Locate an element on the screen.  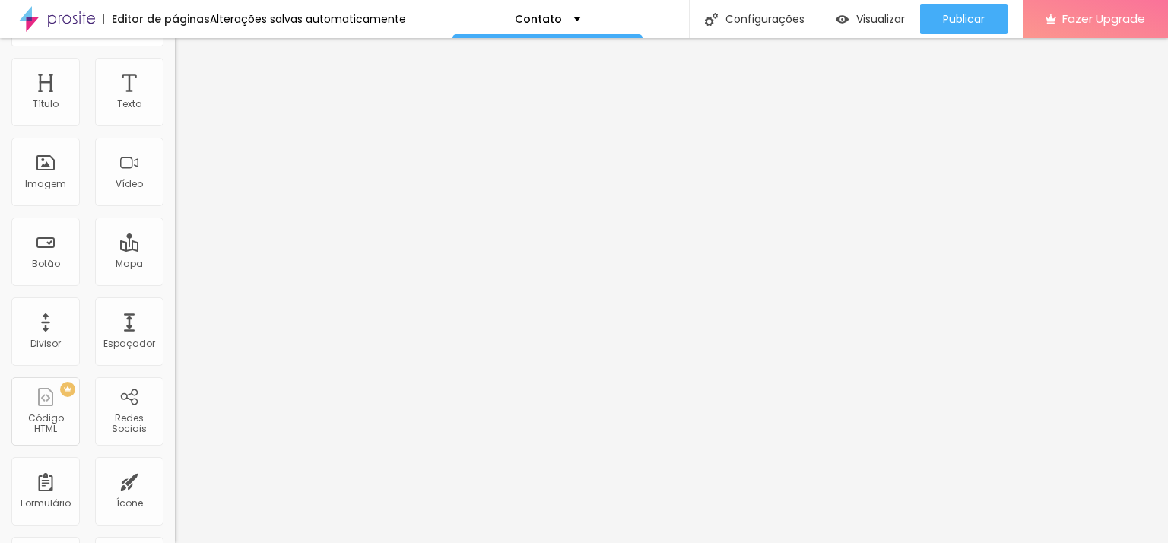
div: Texto is located at coordinates (129, 104).